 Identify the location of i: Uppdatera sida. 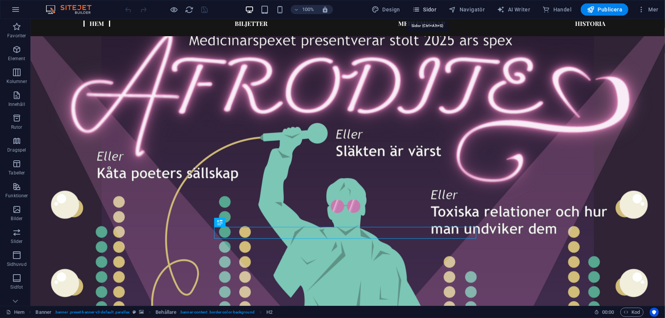
(189, 10).